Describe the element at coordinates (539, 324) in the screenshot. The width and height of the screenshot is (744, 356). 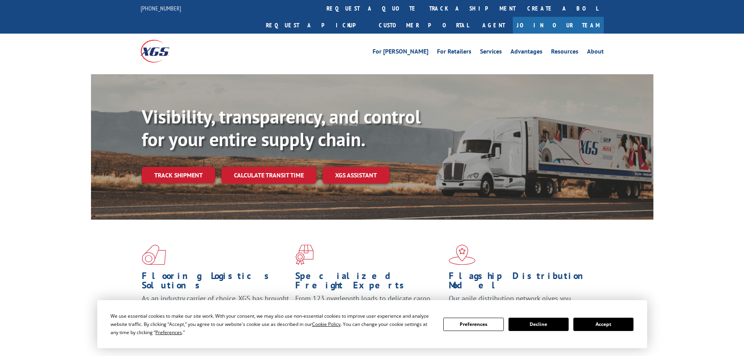
I see `button: Decline` at that location.